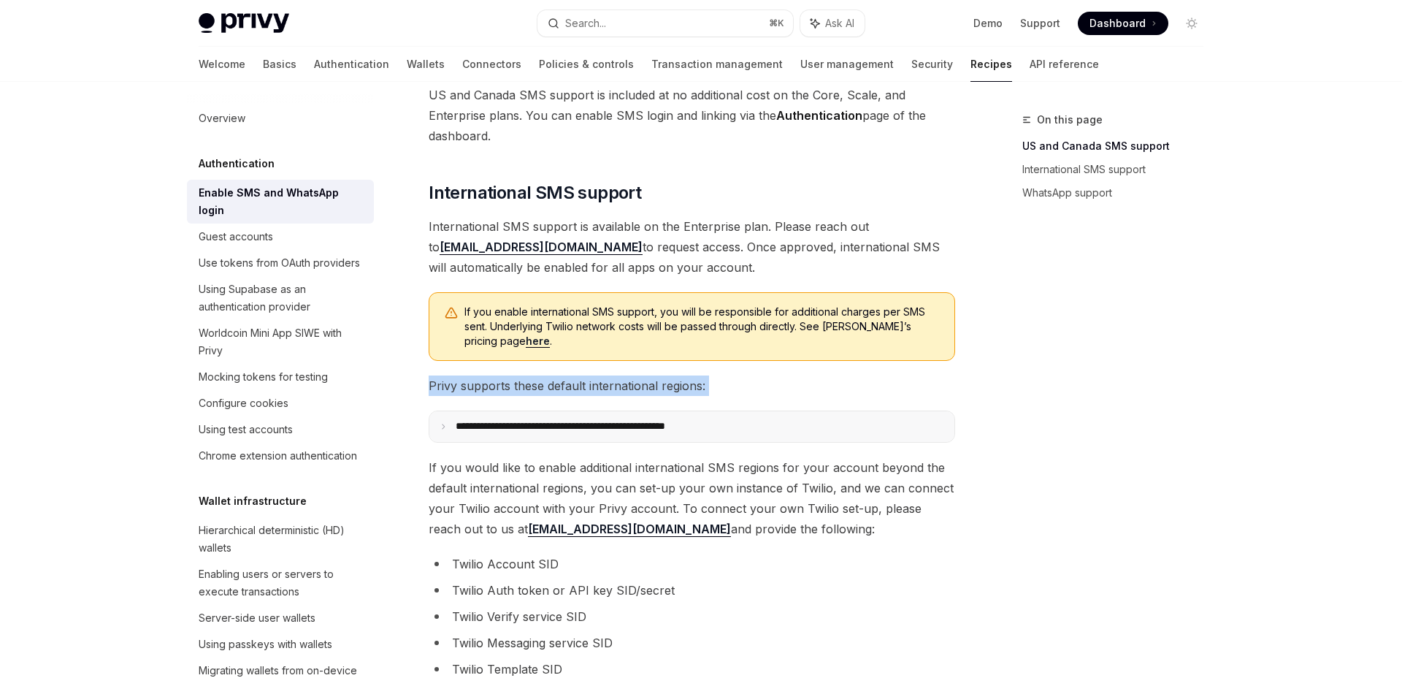  Describe the element at coordinates (280, 64) in the screenshot. I see `a: Basics` at that location.